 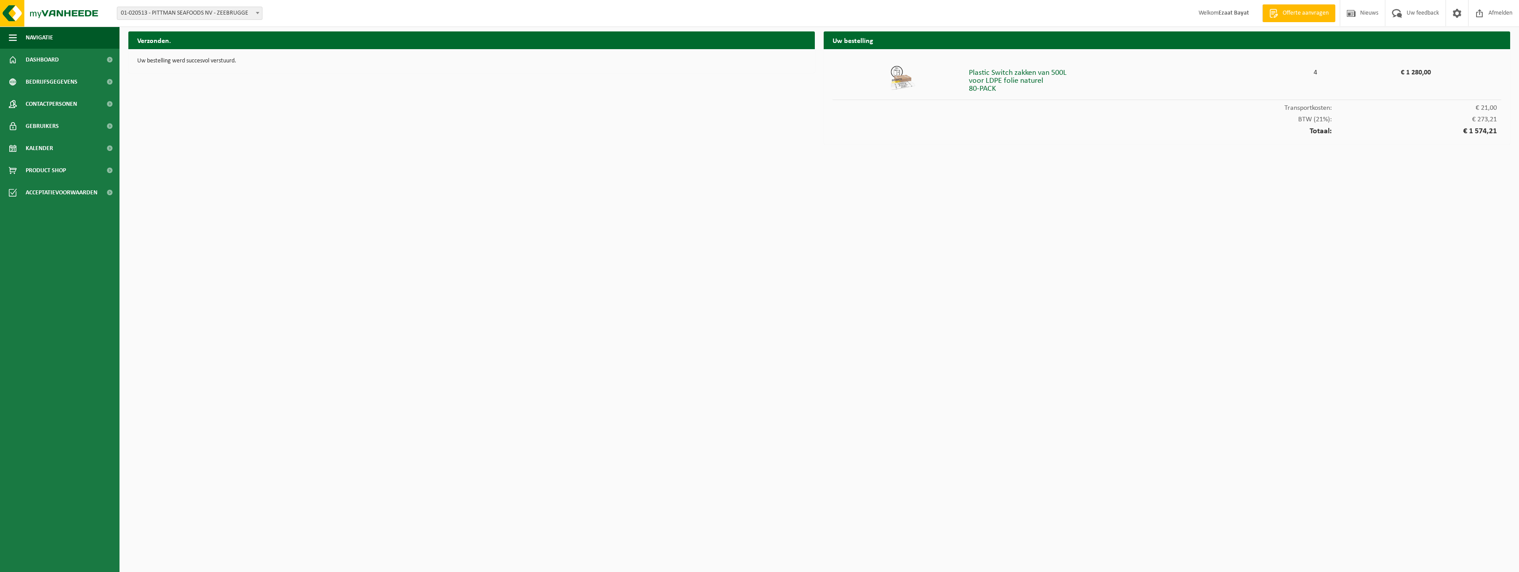 What do you see at coordinates (42, 126) in the screenshot?
I see `span: Gebruikers` at bounding box center [42, 126].